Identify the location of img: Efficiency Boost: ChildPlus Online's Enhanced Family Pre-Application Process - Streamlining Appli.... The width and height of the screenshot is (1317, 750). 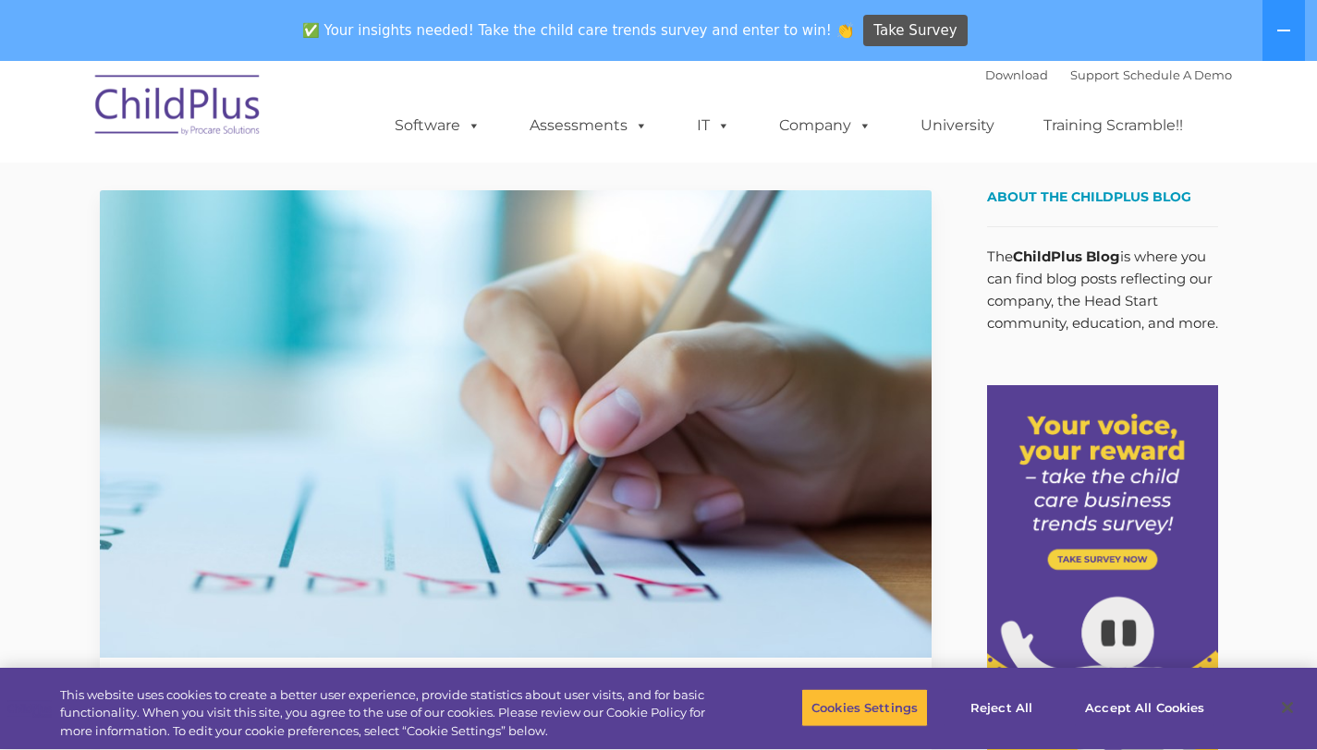
(516, 424).